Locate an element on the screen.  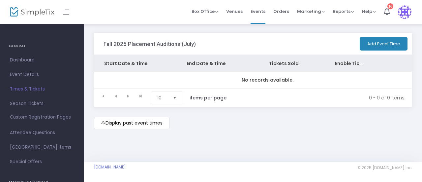
label: items per page is located at coordinates (208, 98).